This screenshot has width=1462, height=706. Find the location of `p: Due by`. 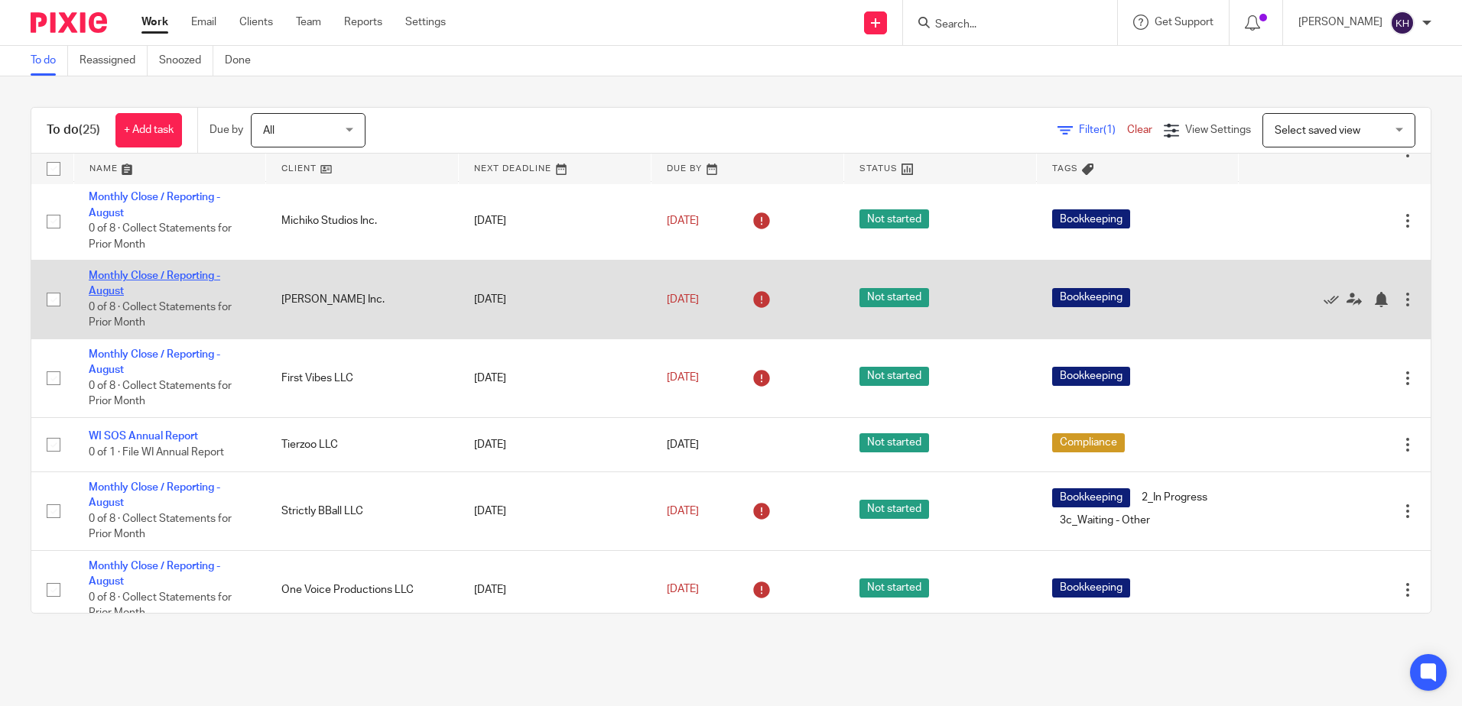

p: Due by is located at coordinates (226, 130).